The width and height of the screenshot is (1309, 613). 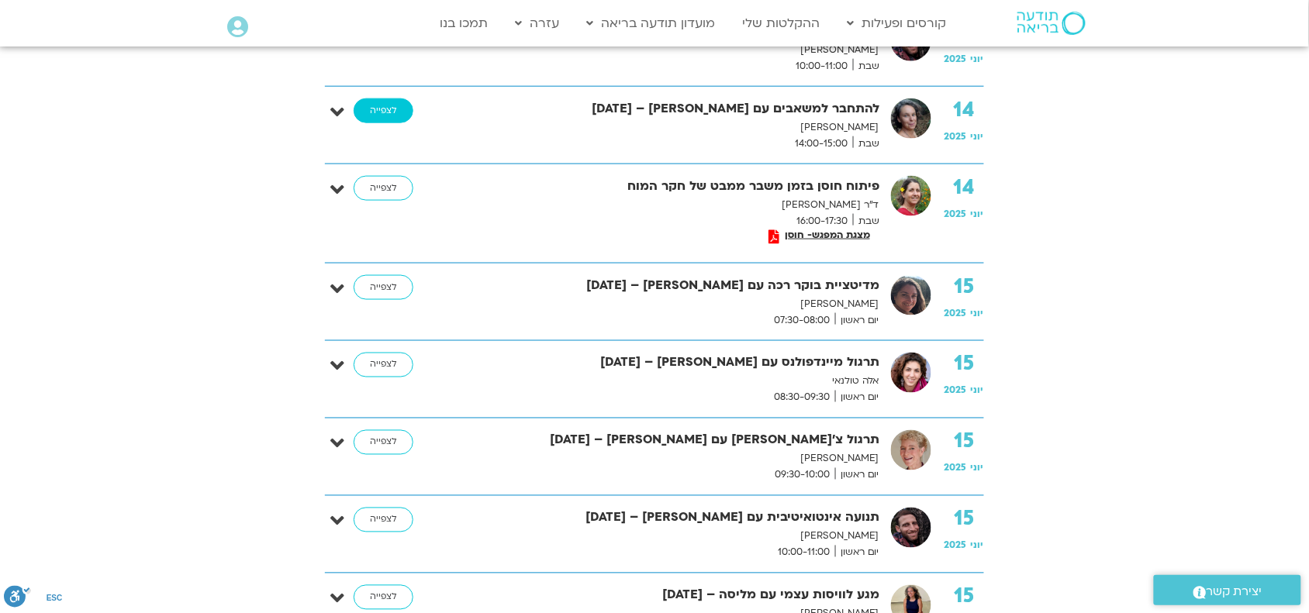 I want to click on a: עזרה, so click(x=537, y=23).